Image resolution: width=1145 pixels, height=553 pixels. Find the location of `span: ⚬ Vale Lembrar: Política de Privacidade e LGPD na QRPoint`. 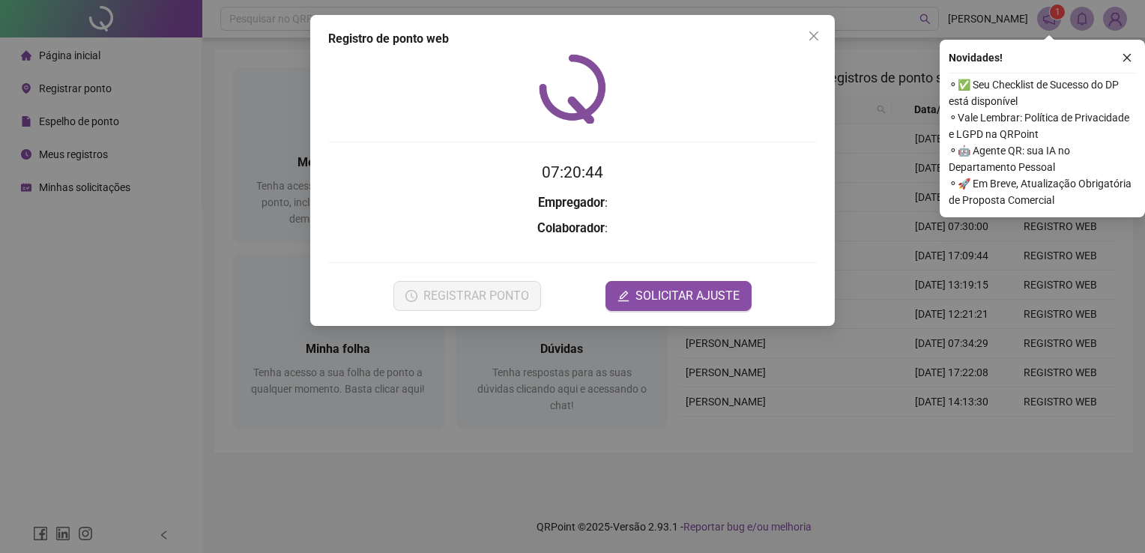

span: ⚬ Vale Lembrar: Política de Privacidade e LGPD na QRPoint is located at coordinates (1042, 126).